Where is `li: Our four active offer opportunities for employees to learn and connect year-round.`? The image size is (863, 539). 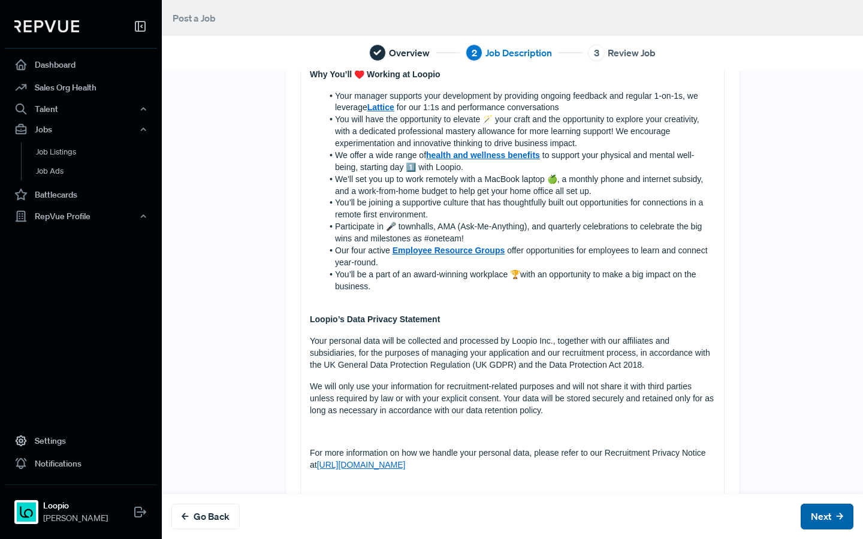
li: Our four active offer opportunities for employees to learn and connect year-round. is located at coordinates (518, 257).